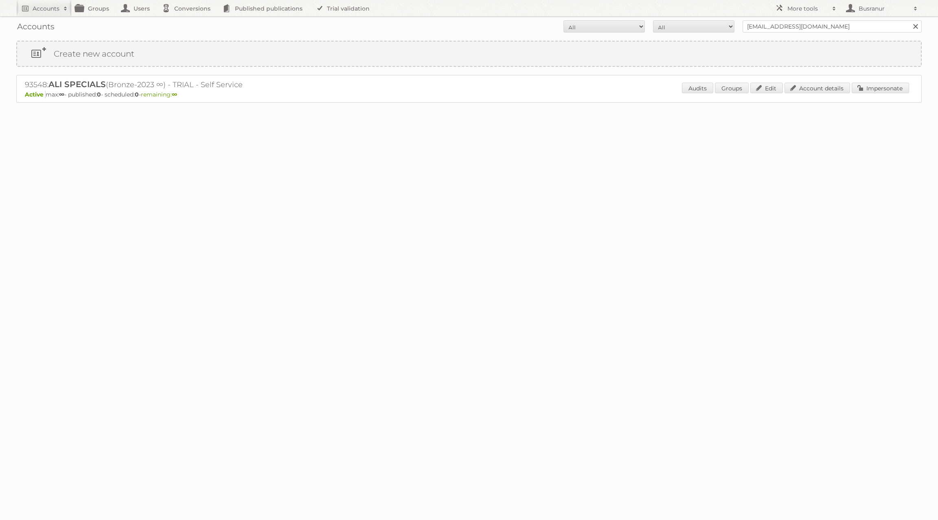 This screenshot has height=520, width=938. Describe the element at coordinates (817, 88) in the screenshot. I see `a: Account details` at that location.